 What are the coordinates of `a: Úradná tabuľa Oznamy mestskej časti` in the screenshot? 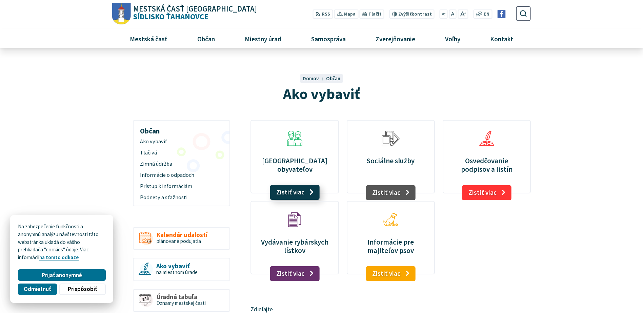 It's located at (181, 301).